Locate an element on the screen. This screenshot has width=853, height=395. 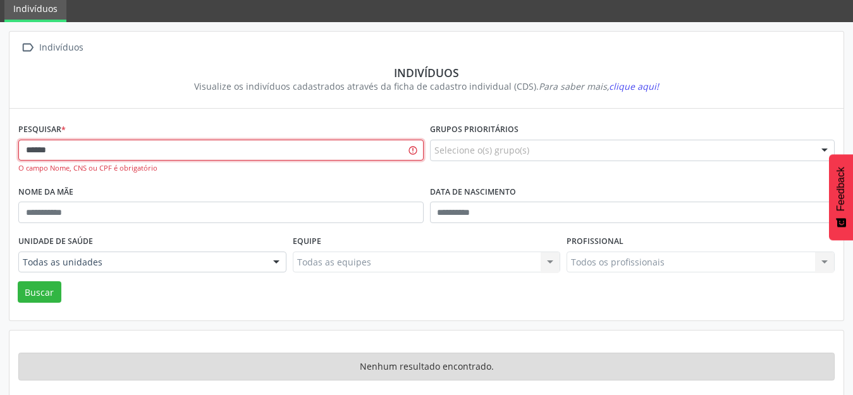
label: Data de nascimento is located at coordinates (473, 192).